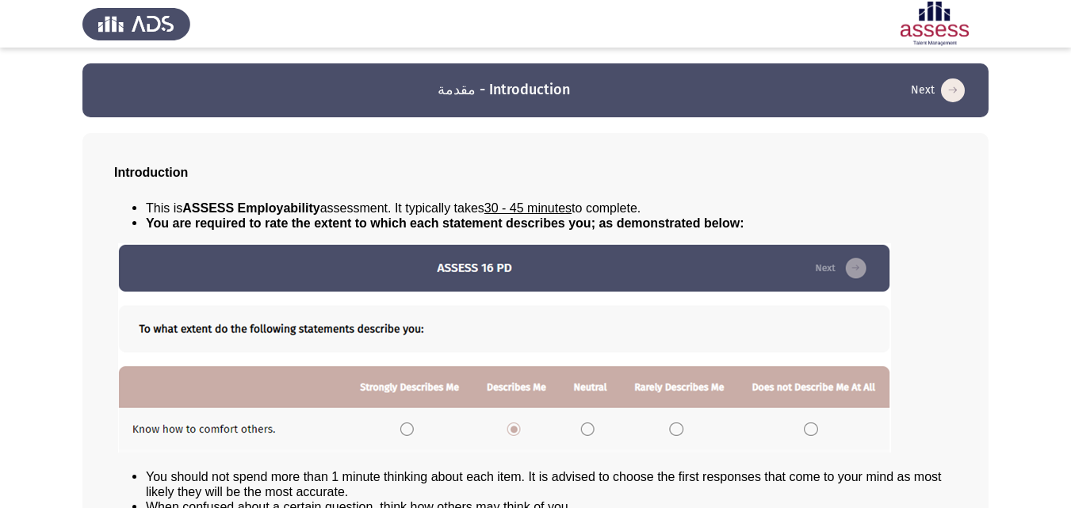  Describe the element at coordinates (445, 223) in the screenshot. I see `span: You are required to rate the extent to which each statement describes you; as demonstrated below:` at that location.